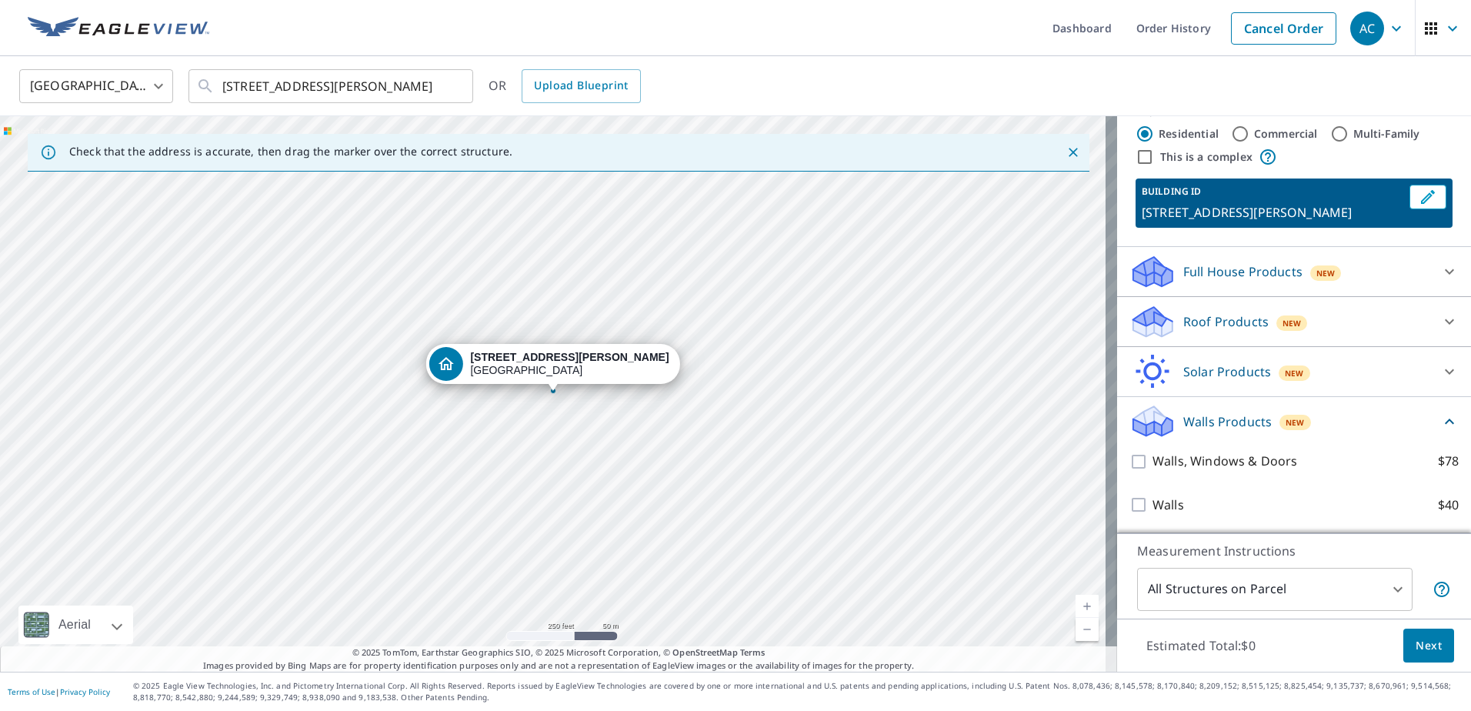 The height and width of the screenshot is (711, 1471). I want to click on div: OR, so click(565, 86).